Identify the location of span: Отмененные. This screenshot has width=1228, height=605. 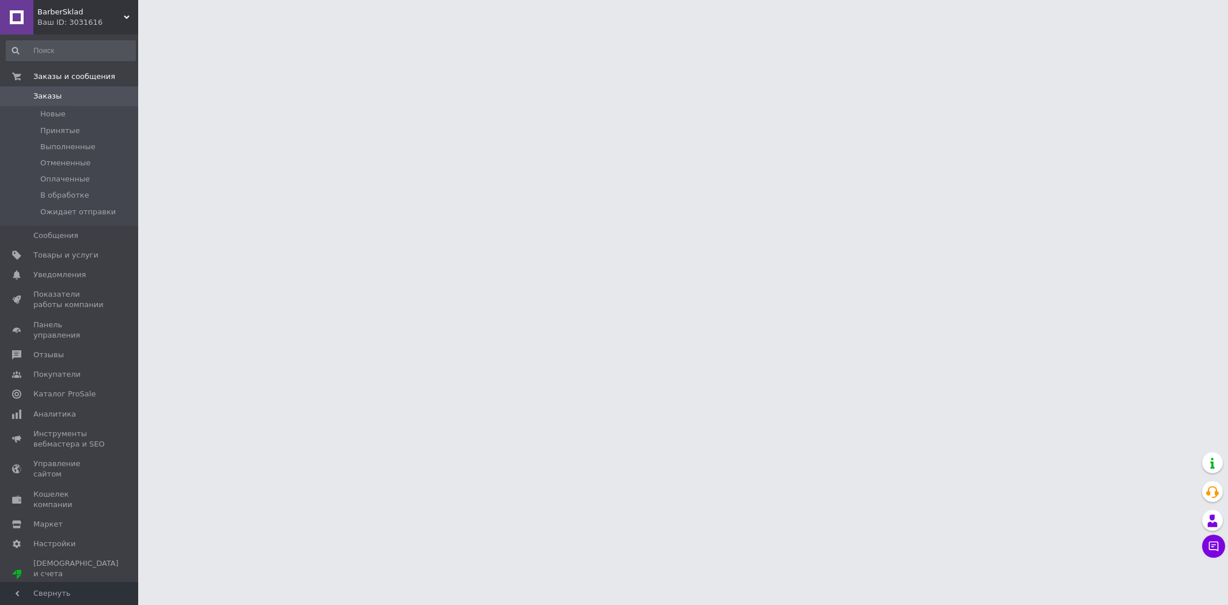
(65, 163).